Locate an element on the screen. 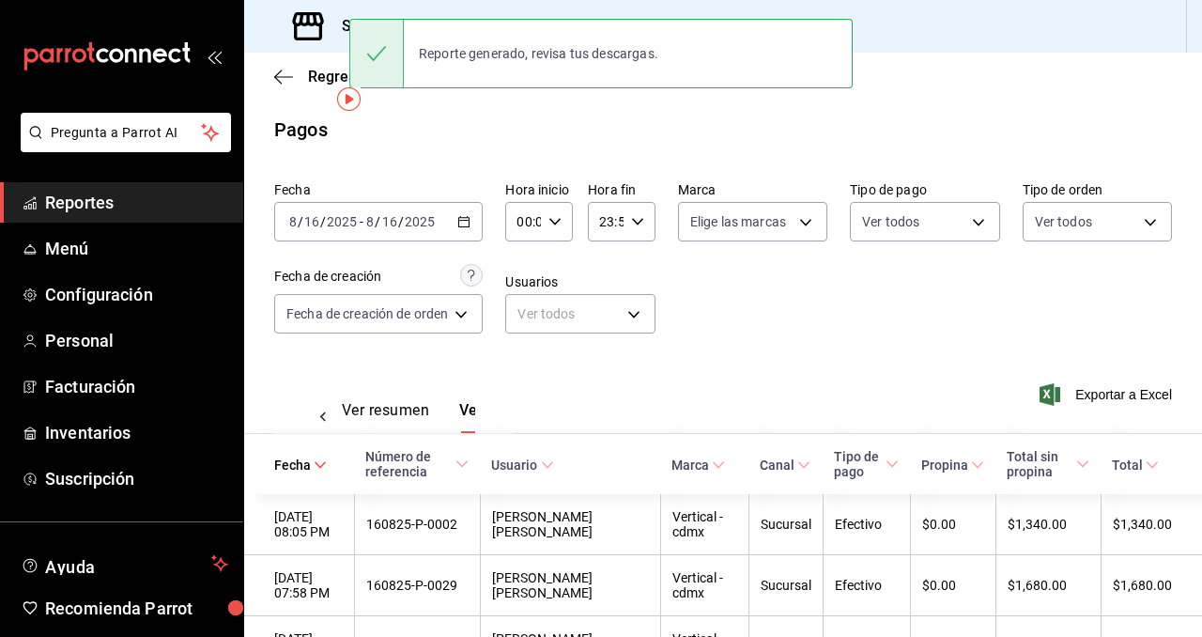 Image resolution: width=1202 pixels, height=637 pixels. div: Pagos is located at coordinates (301, 130).